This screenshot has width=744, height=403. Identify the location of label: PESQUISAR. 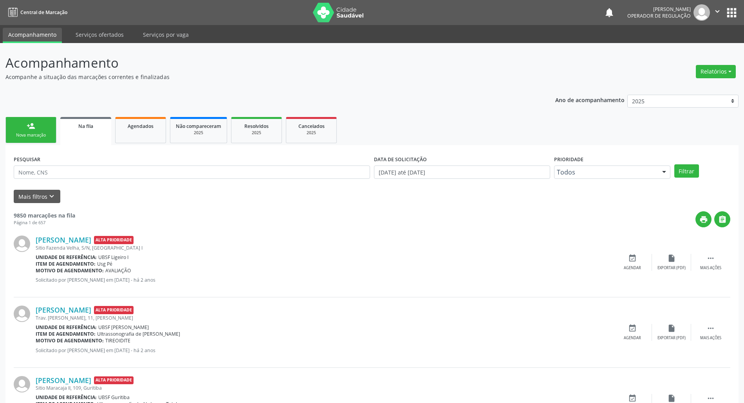
(27, 159).